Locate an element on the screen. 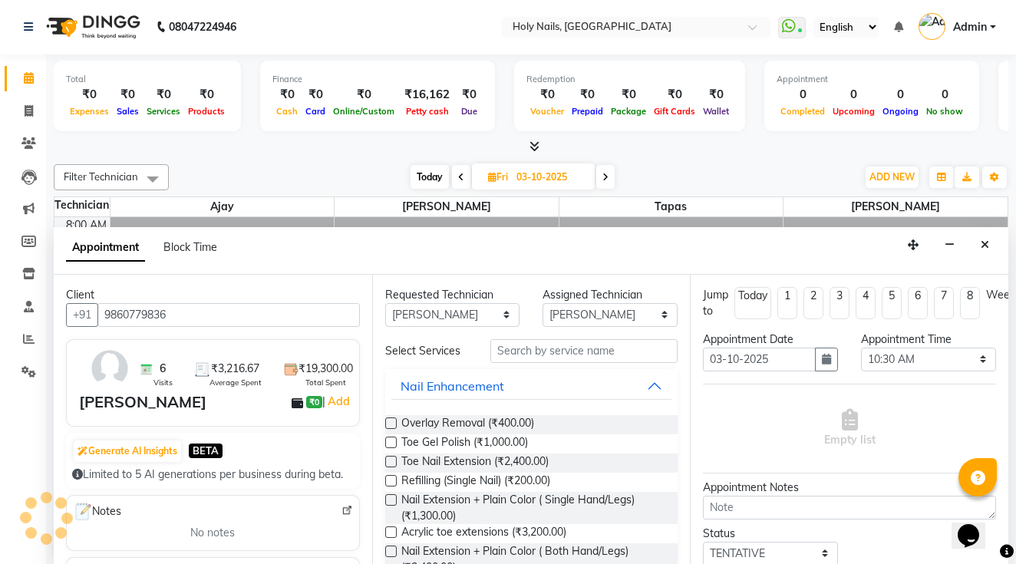  span: Expenses is located at coordinates (89, 111).